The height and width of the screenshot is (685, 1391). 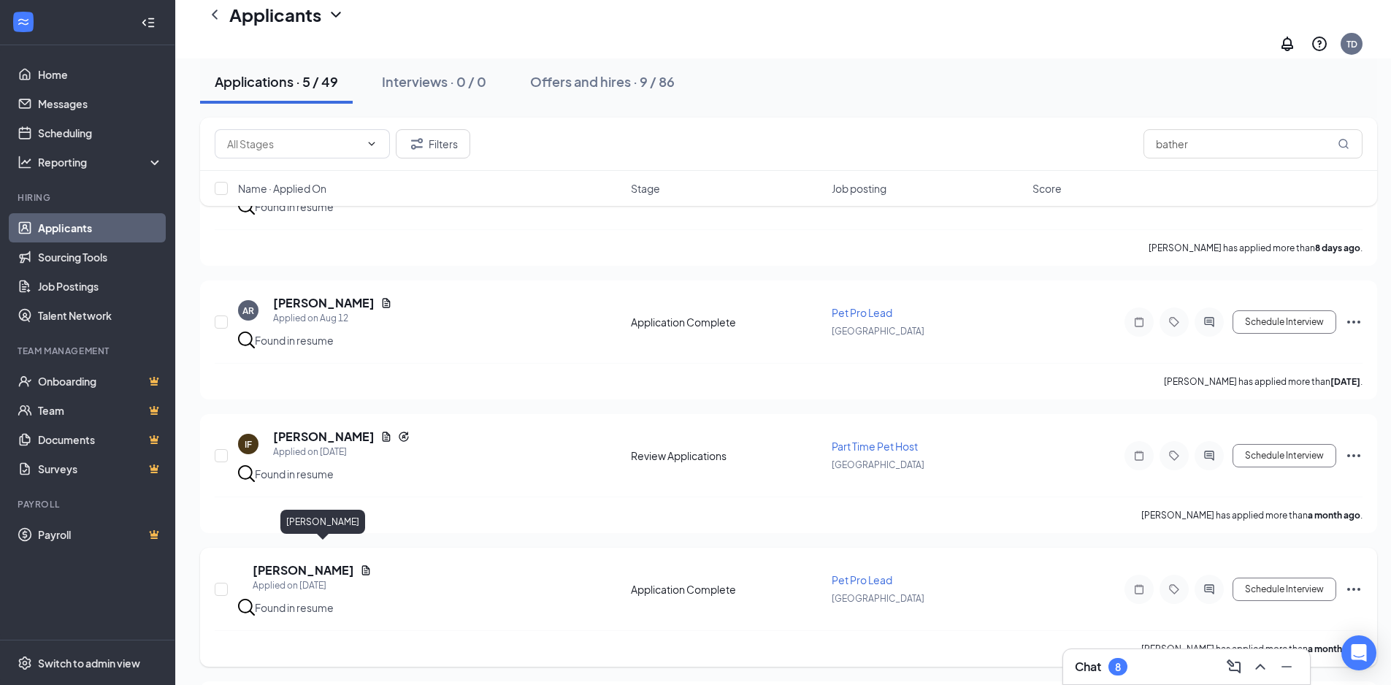 What do you see at coordinates (100, 381) in the screenshot?
I see `a: OnboardingCrown` at bounding box center [100, 381].